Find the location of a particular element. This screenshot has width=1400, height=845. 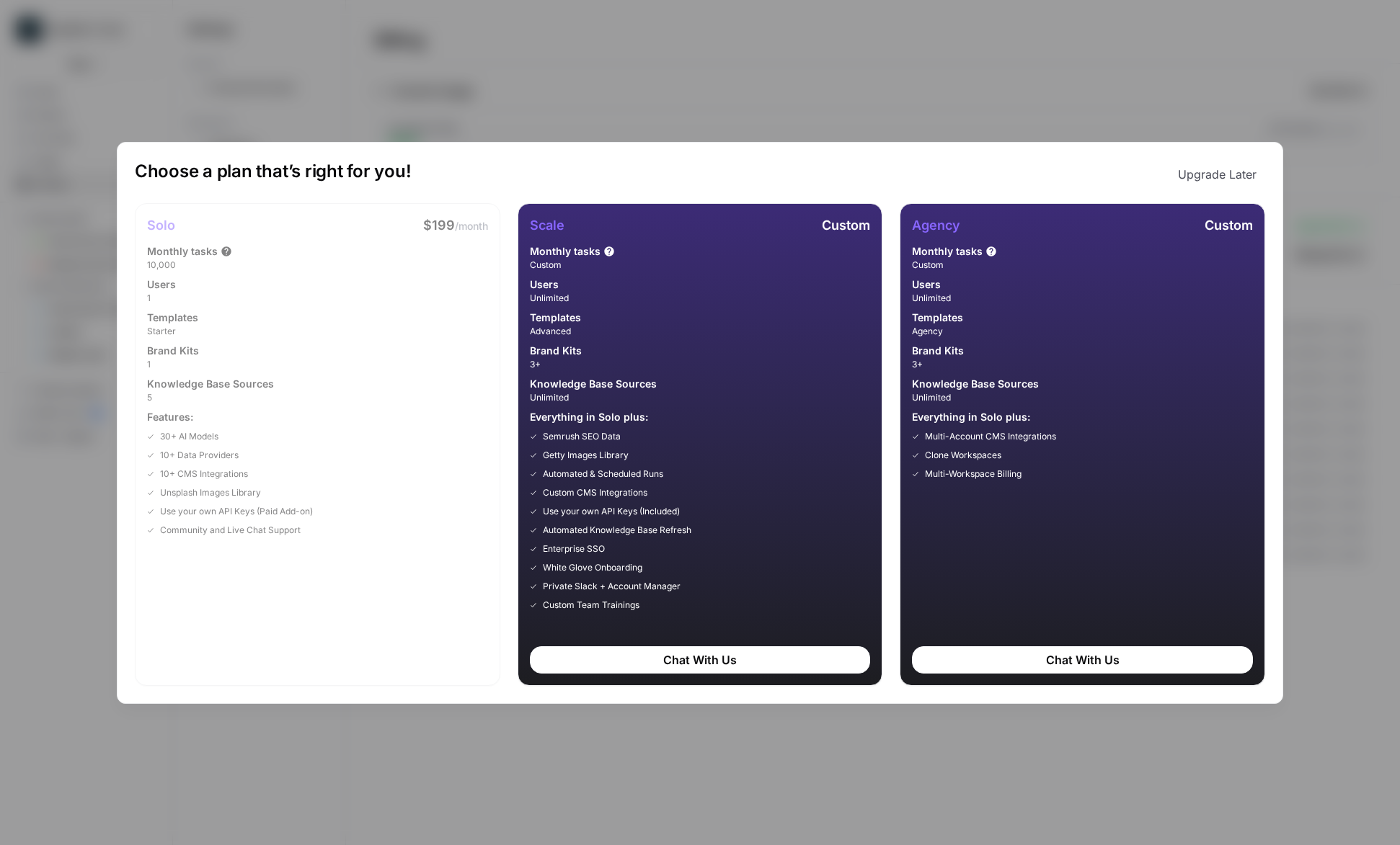

span: Community and Live Chat Support is located at coordinates (230, 530).